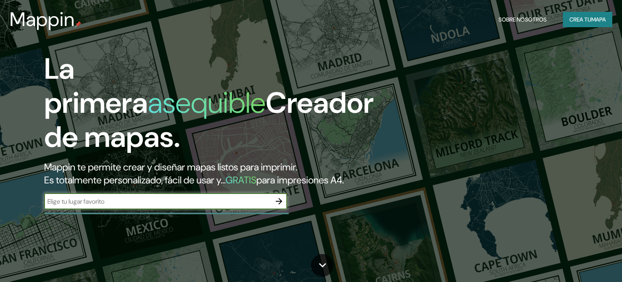 Image resolution: width=622 pixels, height=282 pixels. Describe the element at coordinates (523, 19) in the screenshot. I see `button: Sobre nosotros` at that location.